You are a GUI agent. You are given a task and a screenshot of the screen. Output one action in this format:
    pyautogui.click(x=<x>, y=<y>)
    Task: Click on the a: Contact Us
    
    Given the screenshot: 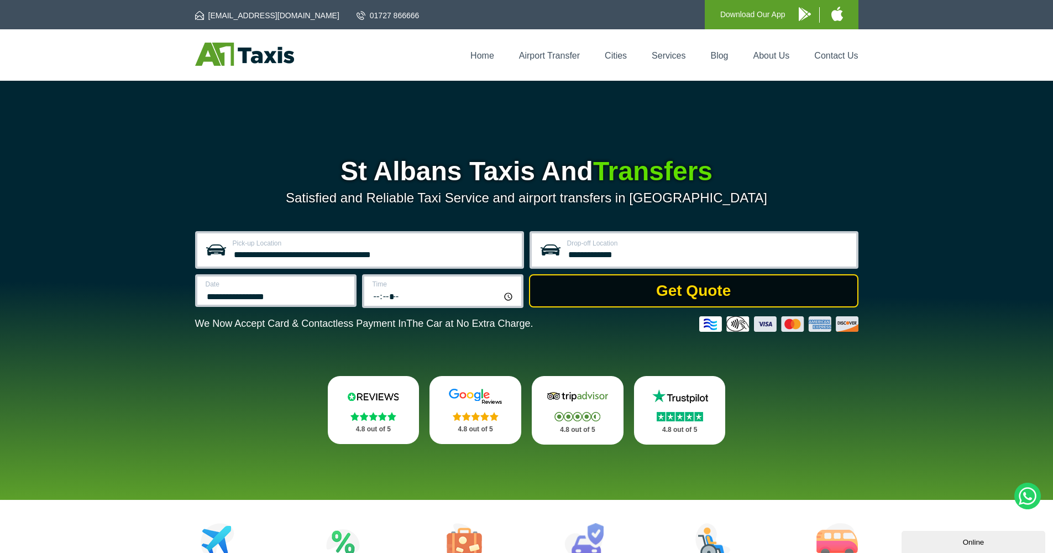 What is the action you would take?
    pyautogui.click(x=836, y=55)
    